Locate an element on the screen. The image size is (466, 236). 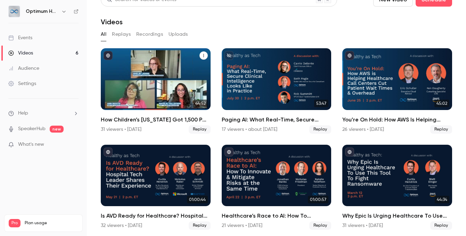
li: Healthcare’s Race to AI: How To Innovate & Mitigate Risks at the Same Time is located at coordinates (276, 188).